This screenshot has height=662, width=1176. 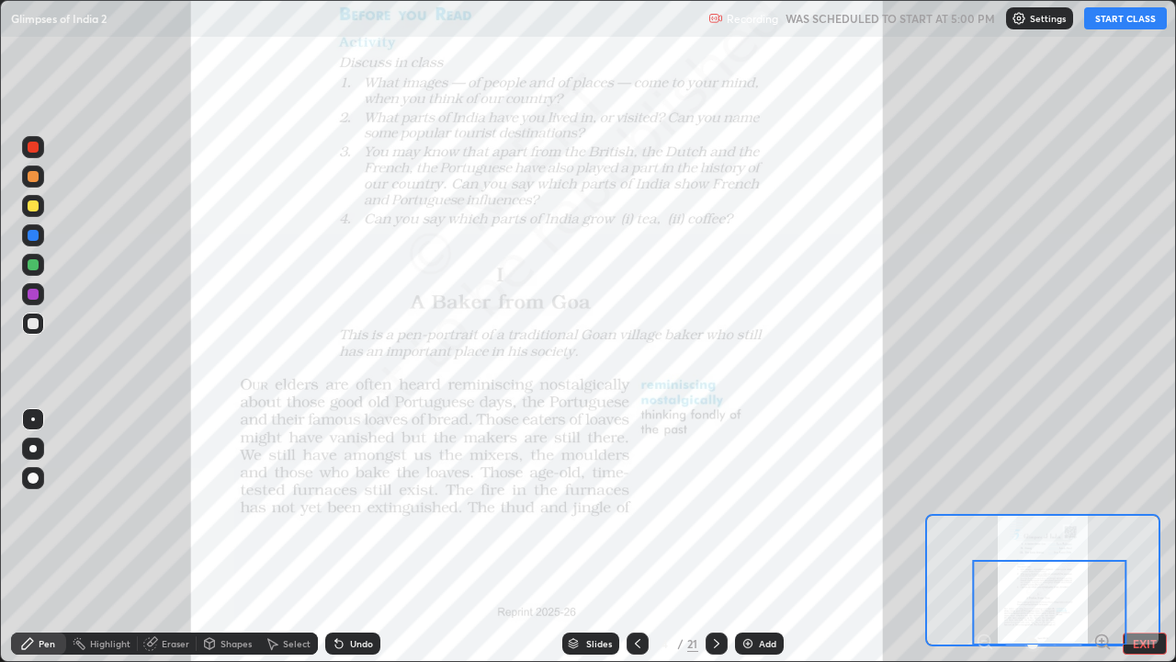 I want to click on p: Glimpses of India 2, so click(x=59, y=18).